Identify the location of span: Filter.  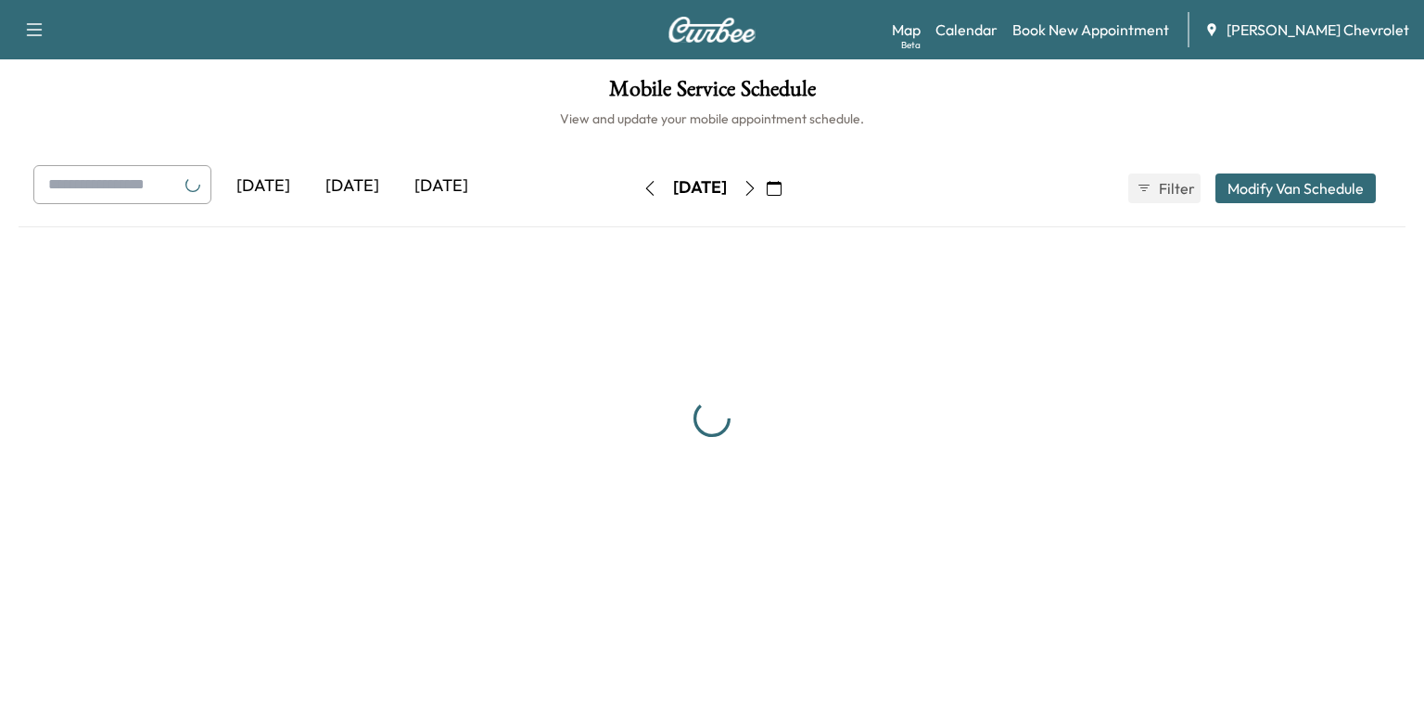
(1176, 188).